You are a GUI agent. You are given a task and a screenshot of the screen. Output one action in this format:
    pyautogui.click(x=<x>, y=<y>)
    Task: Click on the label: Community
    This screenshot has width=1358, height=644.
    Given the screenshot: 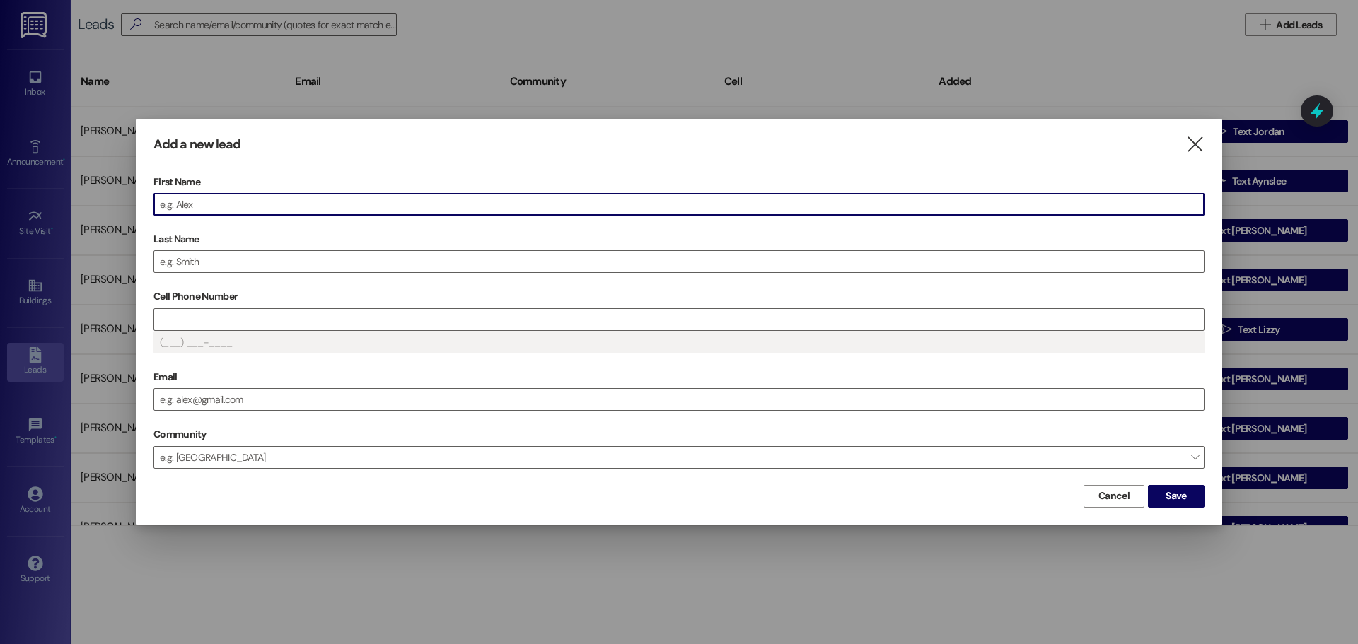 What is the action you would take?
    pyautogui.click(x=180, y=434)
    